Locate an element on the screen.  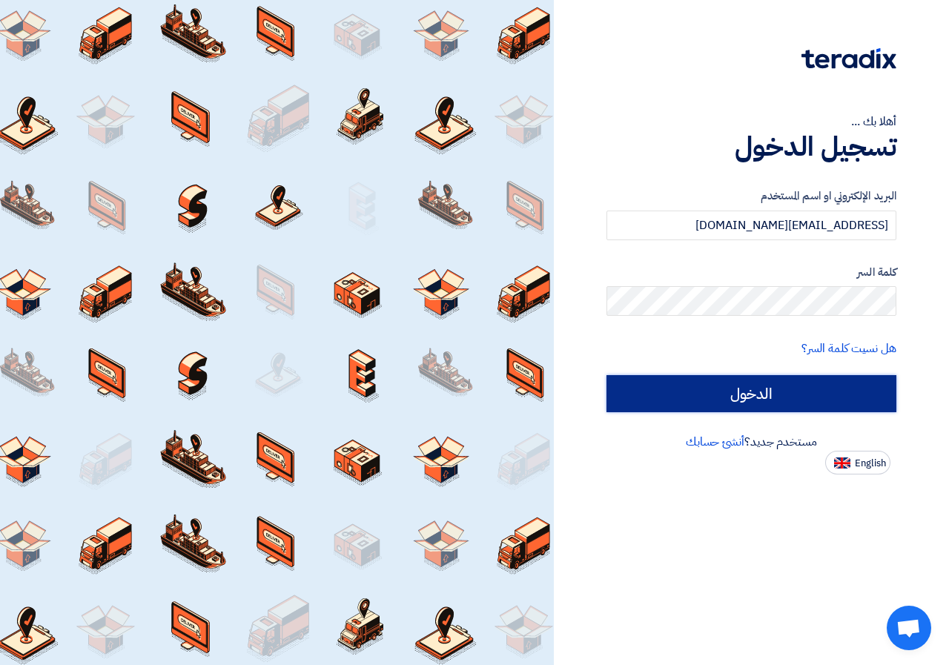
h1: تسجيل الدخول is located at coordinates (751, 147).